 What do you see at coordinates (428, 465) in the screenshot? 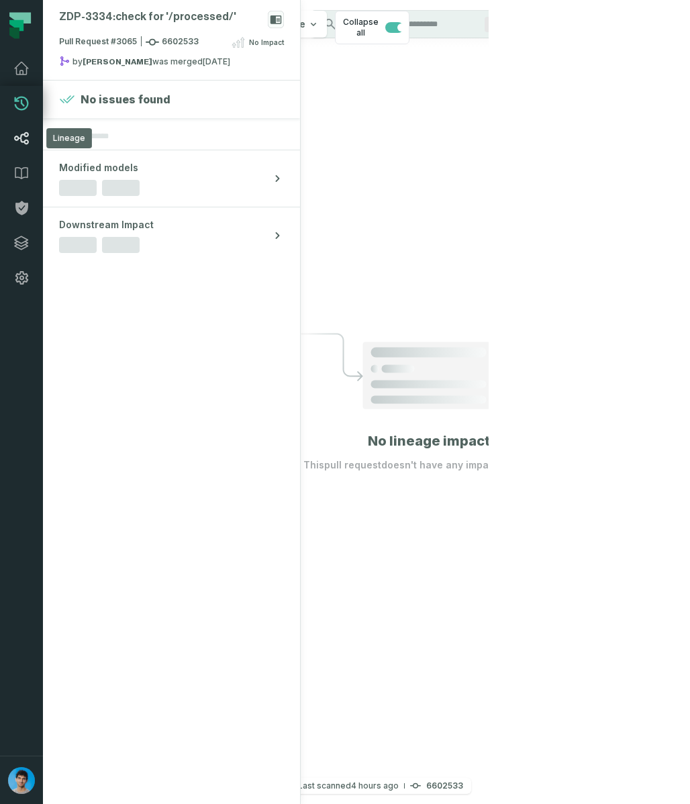
I see `p: This pull request doesn't have any impact on lineage.` at bounding box center [428, 465].